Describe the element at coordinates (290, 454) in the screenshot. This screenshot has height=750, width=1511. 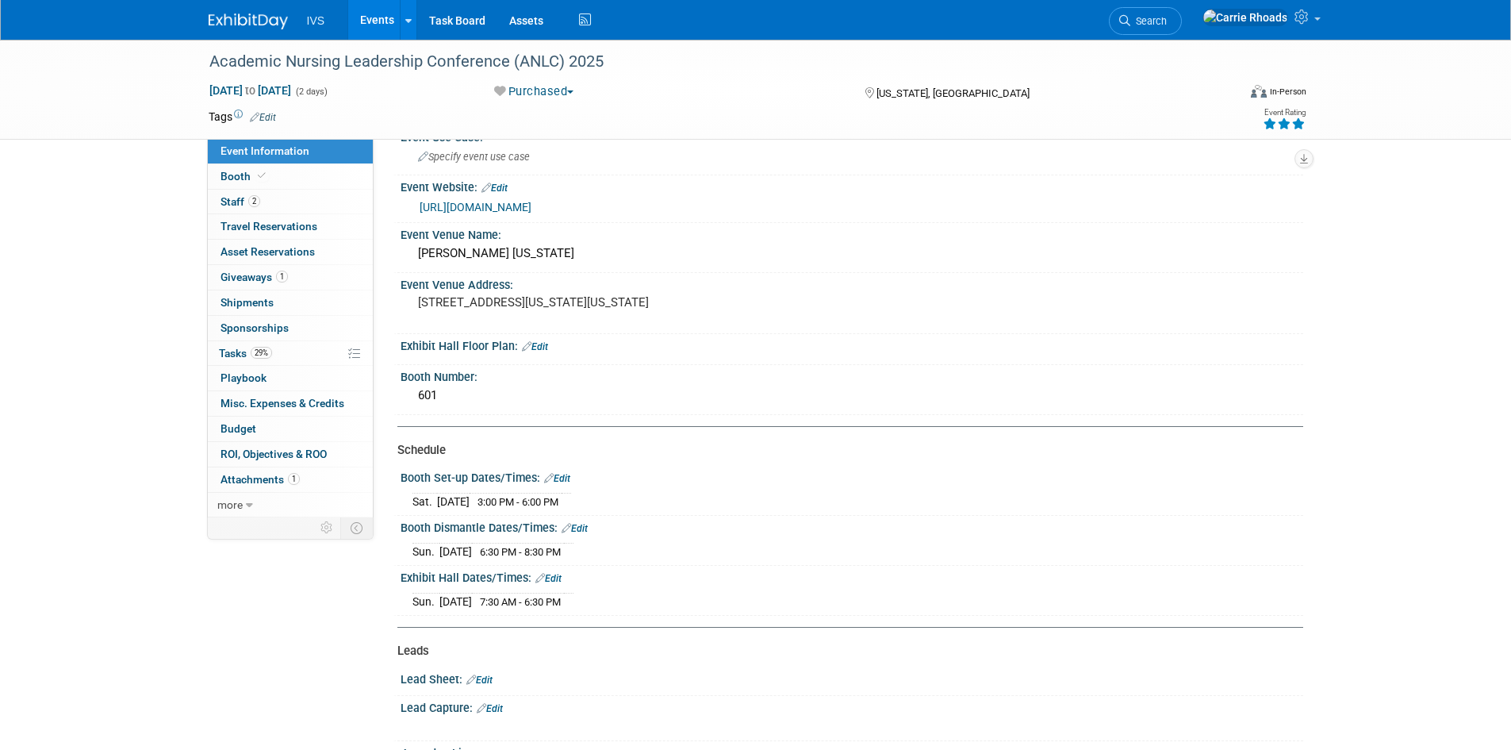
I see `a: ROI, Objectives & ROO` at that location.